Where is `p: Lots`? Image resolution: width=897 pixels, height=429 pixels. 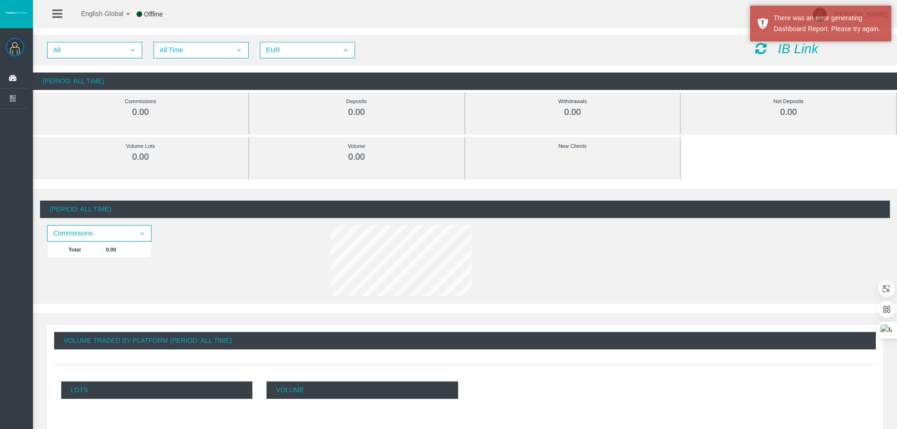 p: Lots is located at coordinates (157, 390).